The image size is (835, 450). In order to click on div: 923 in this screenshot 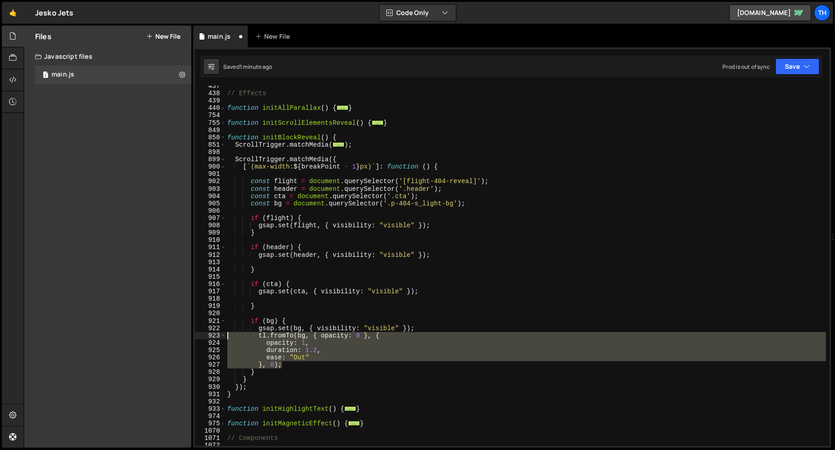, I will do `click(211, 336)`.